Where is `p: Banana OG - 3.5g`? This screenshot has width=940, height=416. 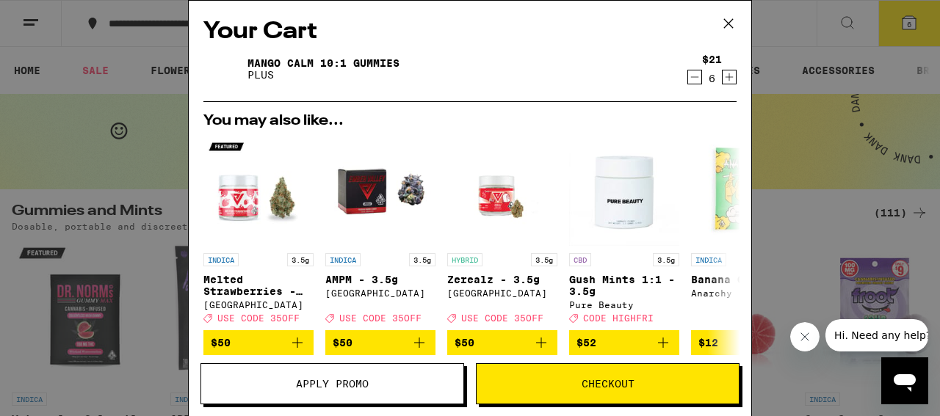 p: Banana OG - 3.5g is located at coordinates (746, 280).